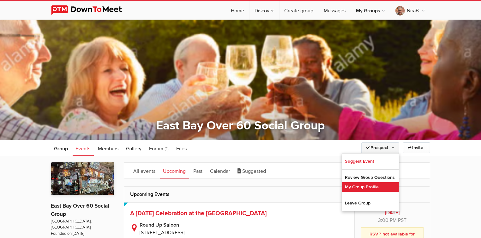 This screenshot has height=238, width=481. Describe the element at coordinates (371, 10) in the screenshot. I see `a: My Groups` at that location.